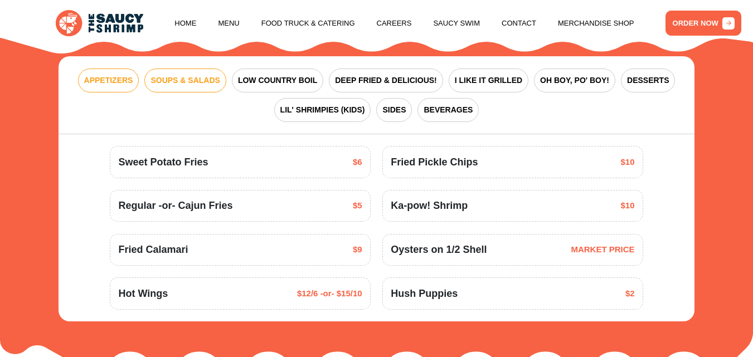  I want to click on span: $2, so click(630, 294).